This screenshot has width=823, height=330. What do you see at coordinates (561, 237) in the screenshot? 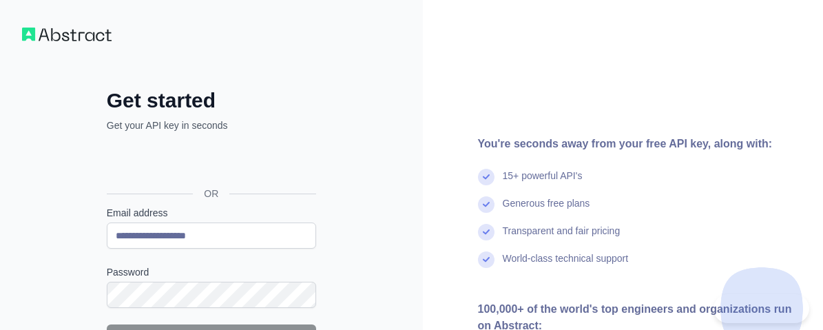
I see `div: Transparent and fair pricing` at bounding box center [561, 237].